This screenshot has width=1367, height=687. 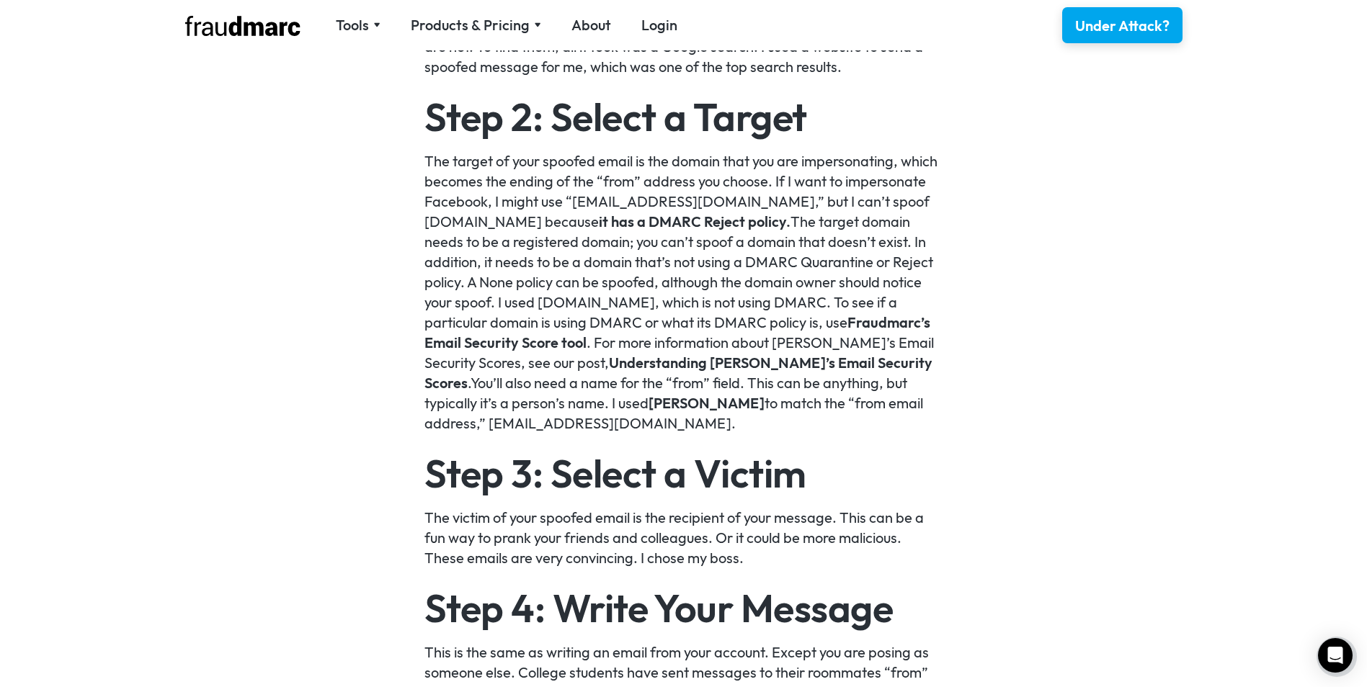 I want to click on a: Login, so click(x=659, y=25).